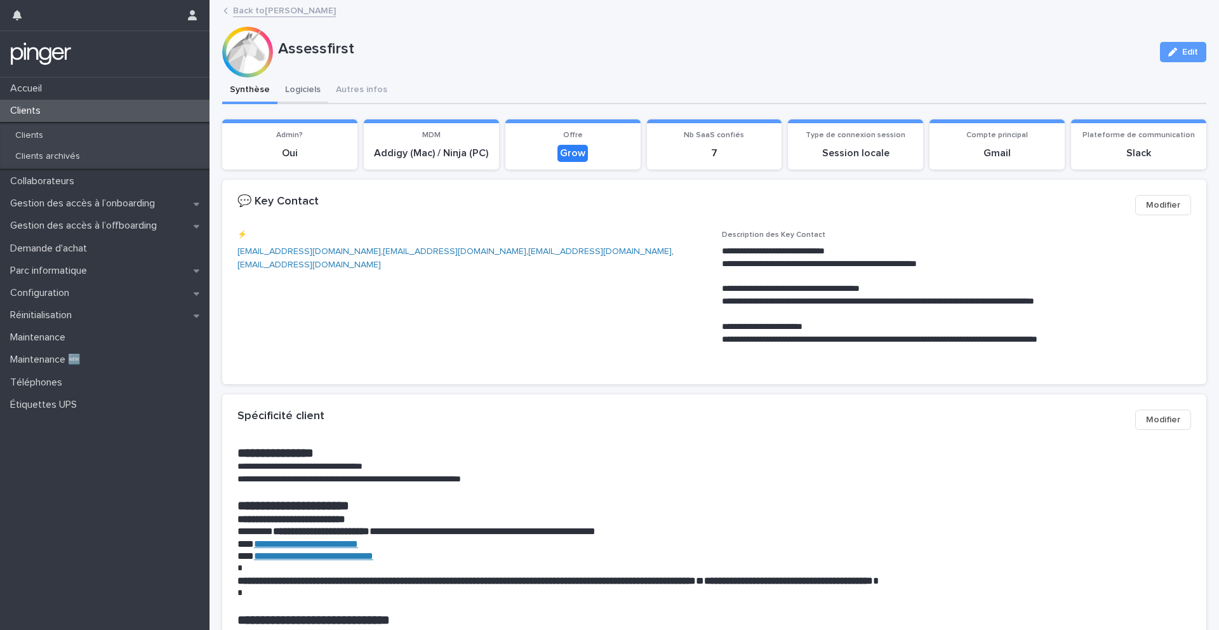  I want to click on p: Étiquettes UPS, so click(46, 404).